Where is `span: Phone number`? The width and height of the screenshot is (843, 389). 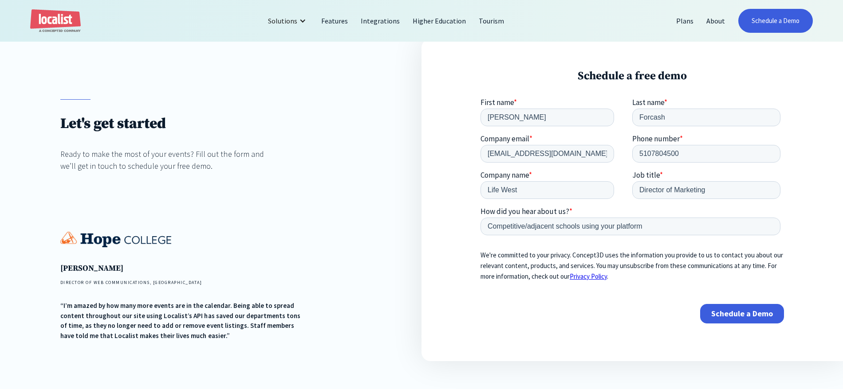
span: Phone number is located at coordinates (175, 41).